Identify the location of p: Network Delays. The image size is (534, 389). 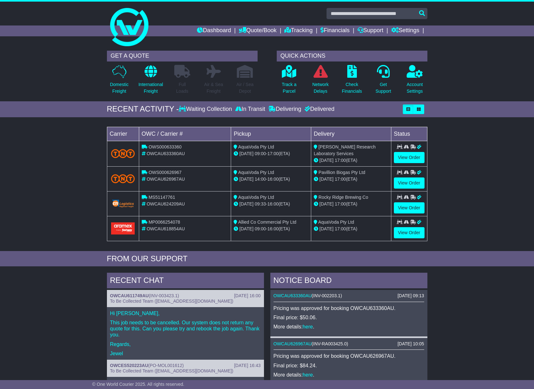
(320, 88).